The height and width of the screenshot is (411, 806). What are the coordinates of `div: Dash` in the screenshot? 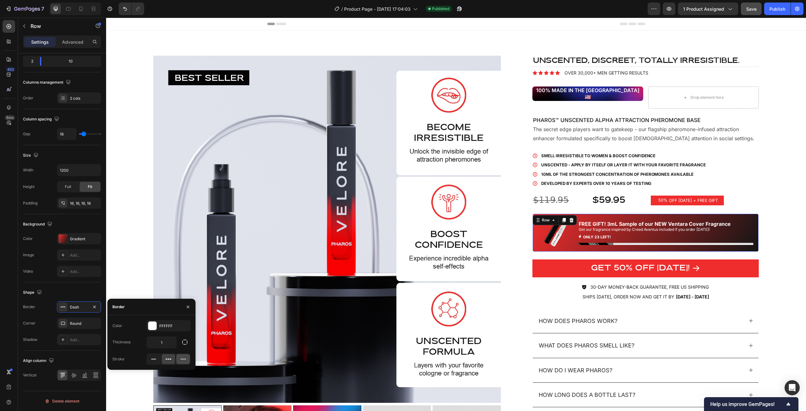 It's located at (79, 307).